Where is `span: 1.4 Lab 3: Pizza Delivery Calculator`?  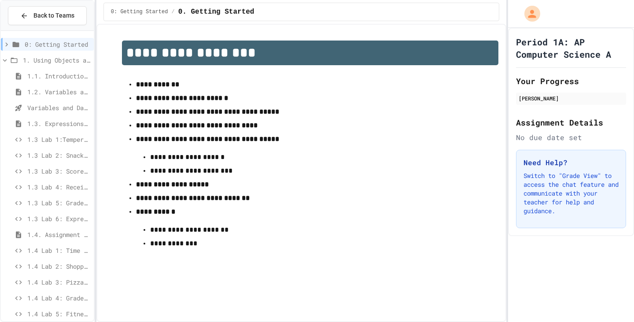
span: 1.4 Lab 3: Pizza Delivery Calculator is located at coordinates (59, 282).